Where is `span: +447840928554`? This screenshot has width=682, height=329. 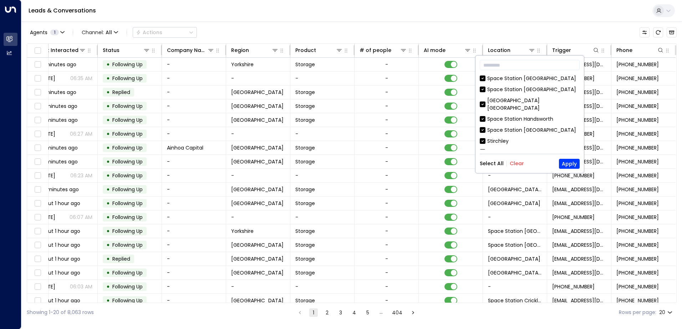
span: +447840928554 is located at coordinates (637, 259).